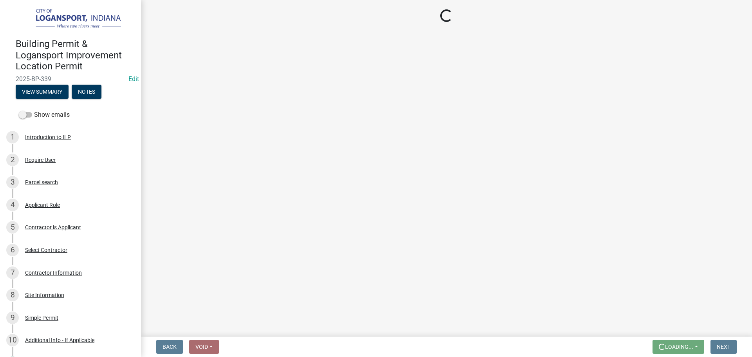 Image resolution: width=752 pixels, height=357 pixels. Describe the element at coordinates (46, 250) in the screenshot. I see `div: Select Contractor` at that location.